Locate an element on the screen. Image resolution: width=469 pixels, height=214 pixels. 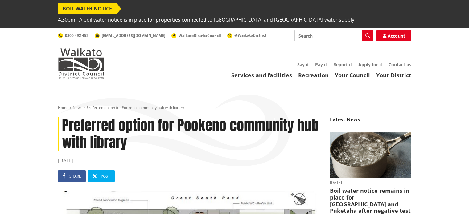
span: 0800 492 452 is located at coordinates (77, 35).